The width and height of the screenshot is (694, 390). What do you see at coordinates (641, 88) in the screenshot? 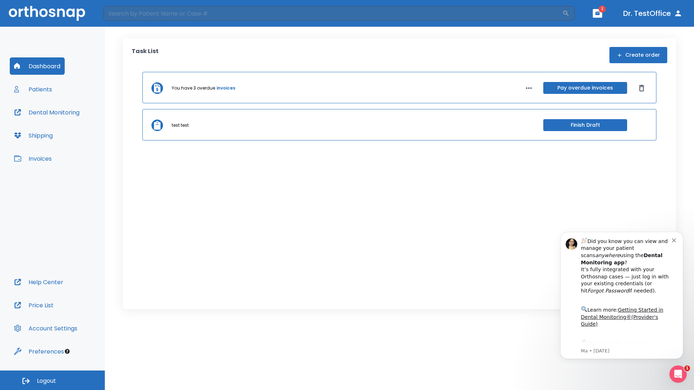
I see `button: Dismiss` at bounding box center [641, 88].